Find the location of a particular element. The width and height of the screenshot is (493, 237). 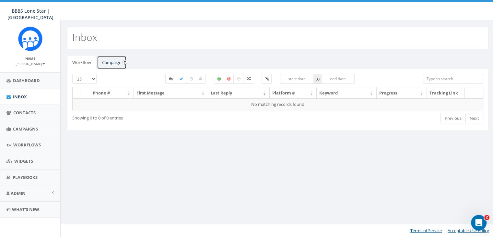

span: Inbox is located at coordinates (20, 97).